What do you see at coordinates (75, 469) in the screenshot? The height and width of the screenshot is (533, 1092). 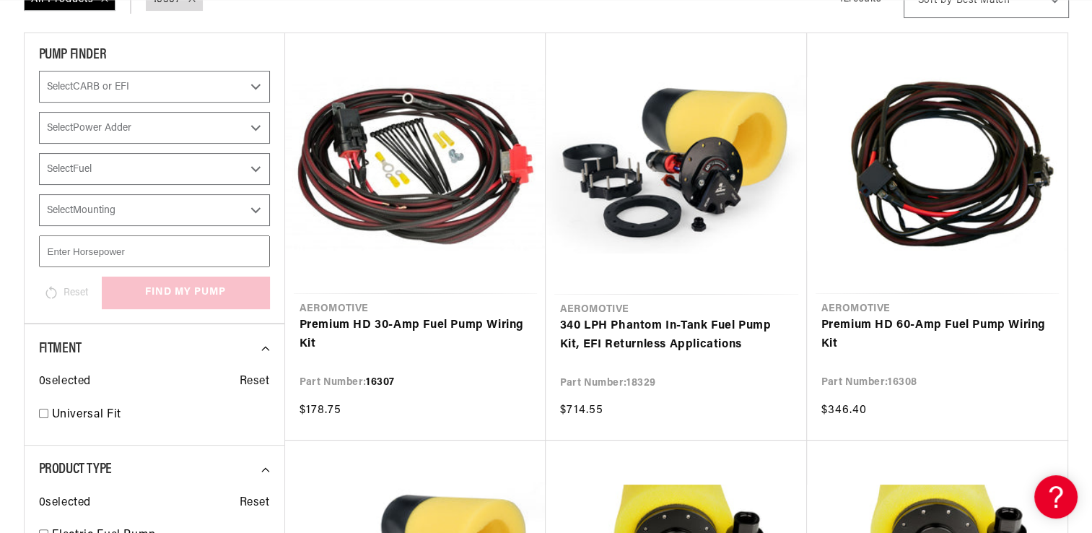 I see `span: Product Type` at bounding box center [75, 469].